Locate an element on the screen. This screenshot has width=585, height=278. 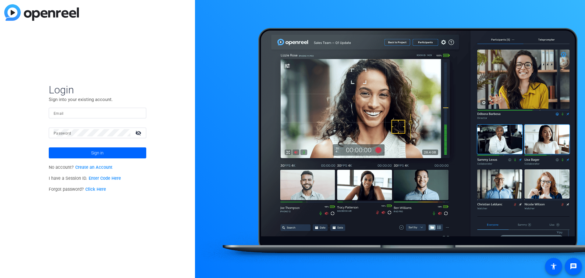
span: Sign in is located at coordinates (97, 153).